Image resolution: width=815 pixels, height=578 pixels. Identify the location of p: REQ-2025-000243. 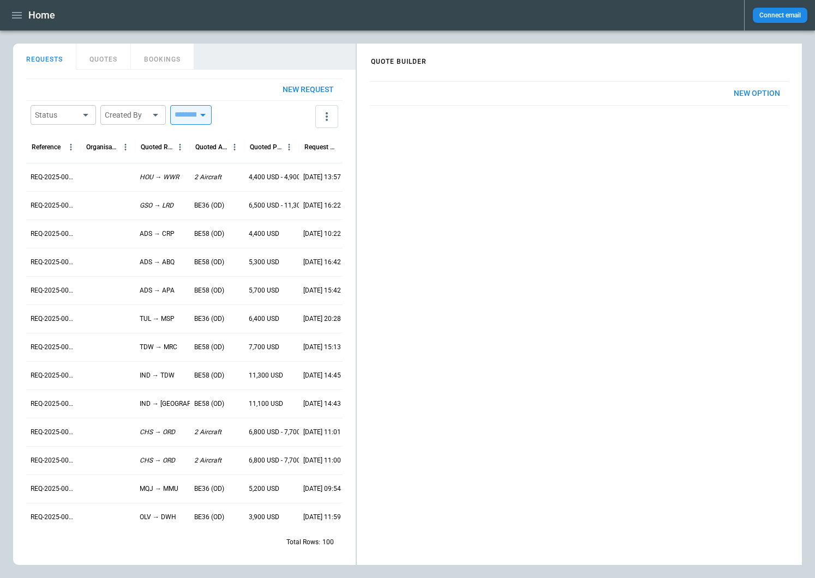
(53, 432).